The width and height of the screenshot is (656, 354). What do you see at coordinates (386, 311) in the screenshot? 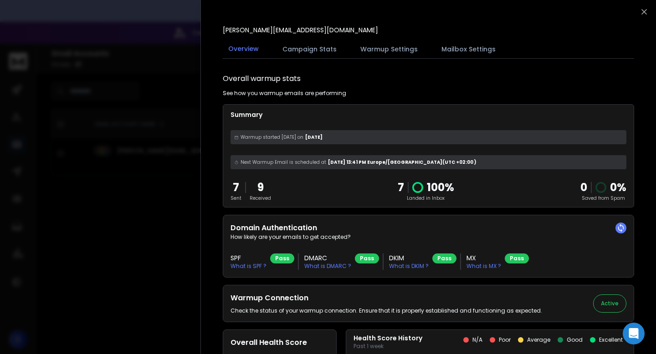
I see `p: Check the status of your warmup connection. Ensure that it is properly established and functionin...` at bounding box center [386, 311].